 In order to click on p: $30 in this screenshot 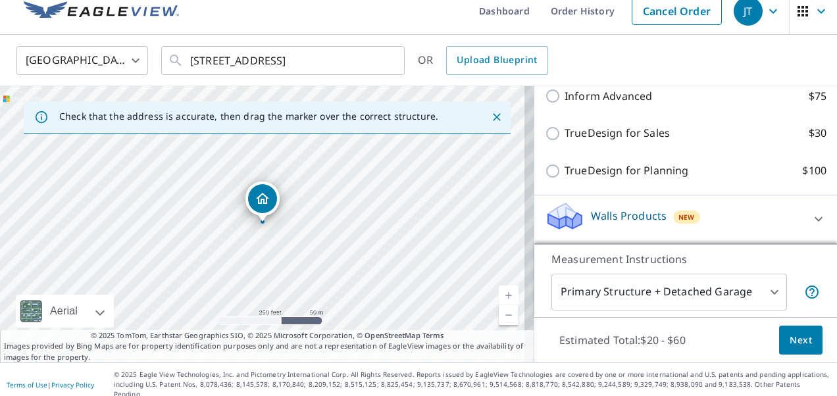, I will do `click(817, 133)`.